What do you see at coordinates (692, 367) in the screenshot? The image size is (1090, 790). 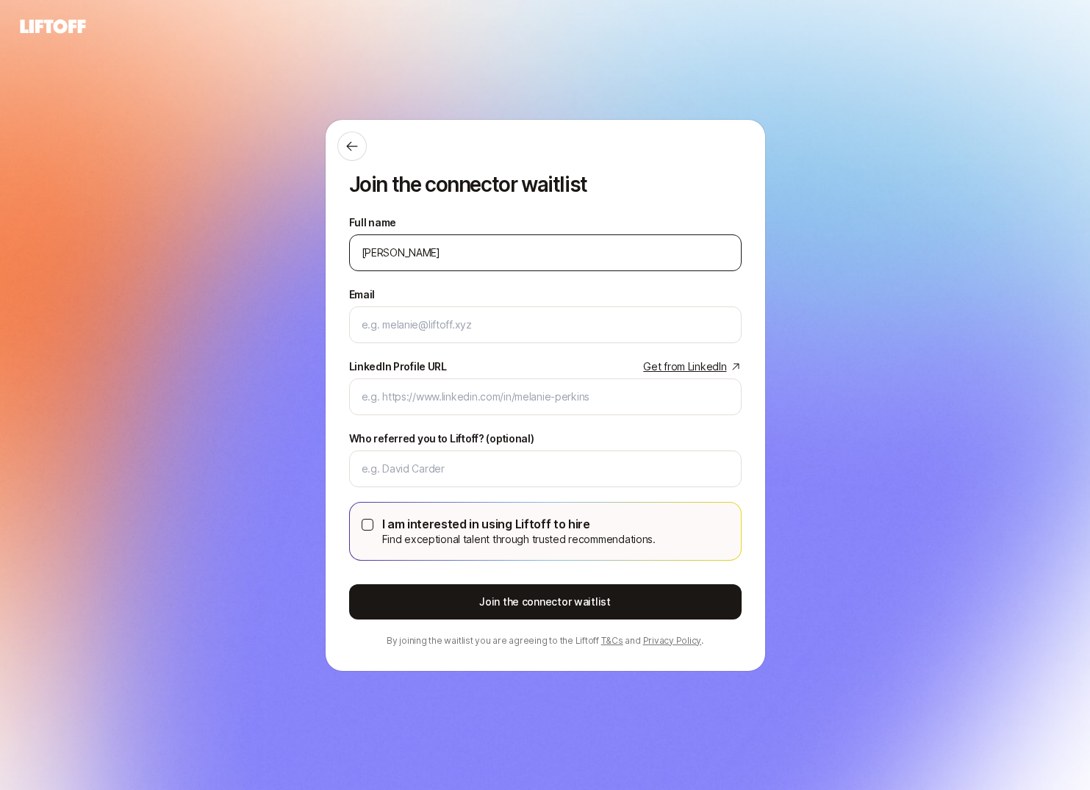 I see `a: Get from LinkedIn` at bounding box center [692, 367].